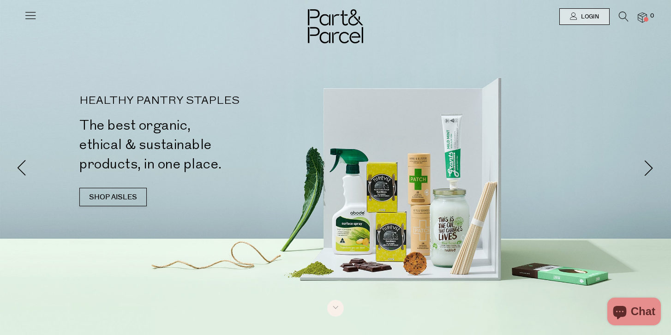  What do you see at coordinates (336, 26) in the screenshot?
I see `img: Part&Parcel` at bounding box center [336, 26].